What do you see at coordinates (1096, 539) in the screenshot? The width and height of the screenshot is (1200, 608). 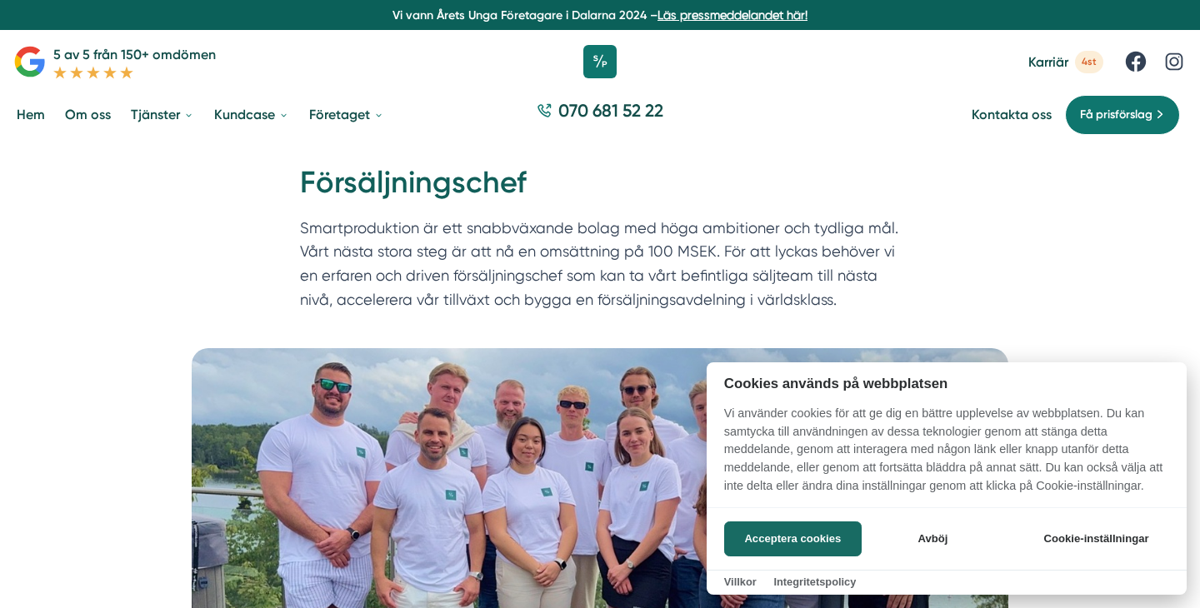 I see `button: Cookie-inställningar` at bounding box center [1096, 539].